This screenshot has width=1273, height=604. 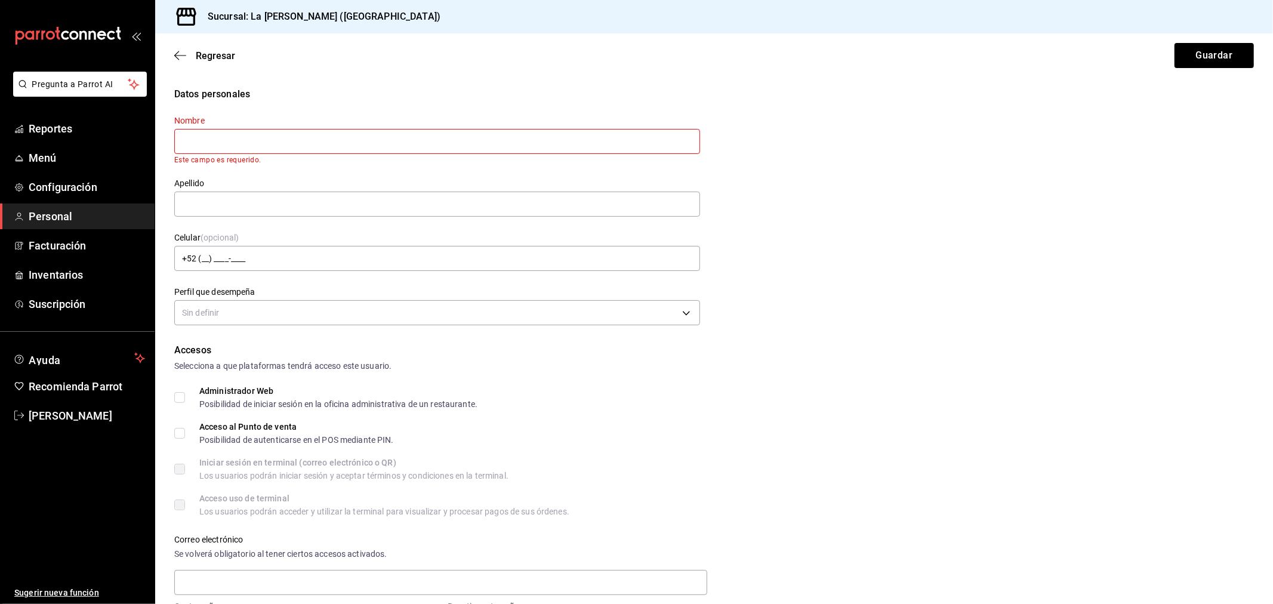 I want to click on span: Facturación, so click(x=87, y=245).